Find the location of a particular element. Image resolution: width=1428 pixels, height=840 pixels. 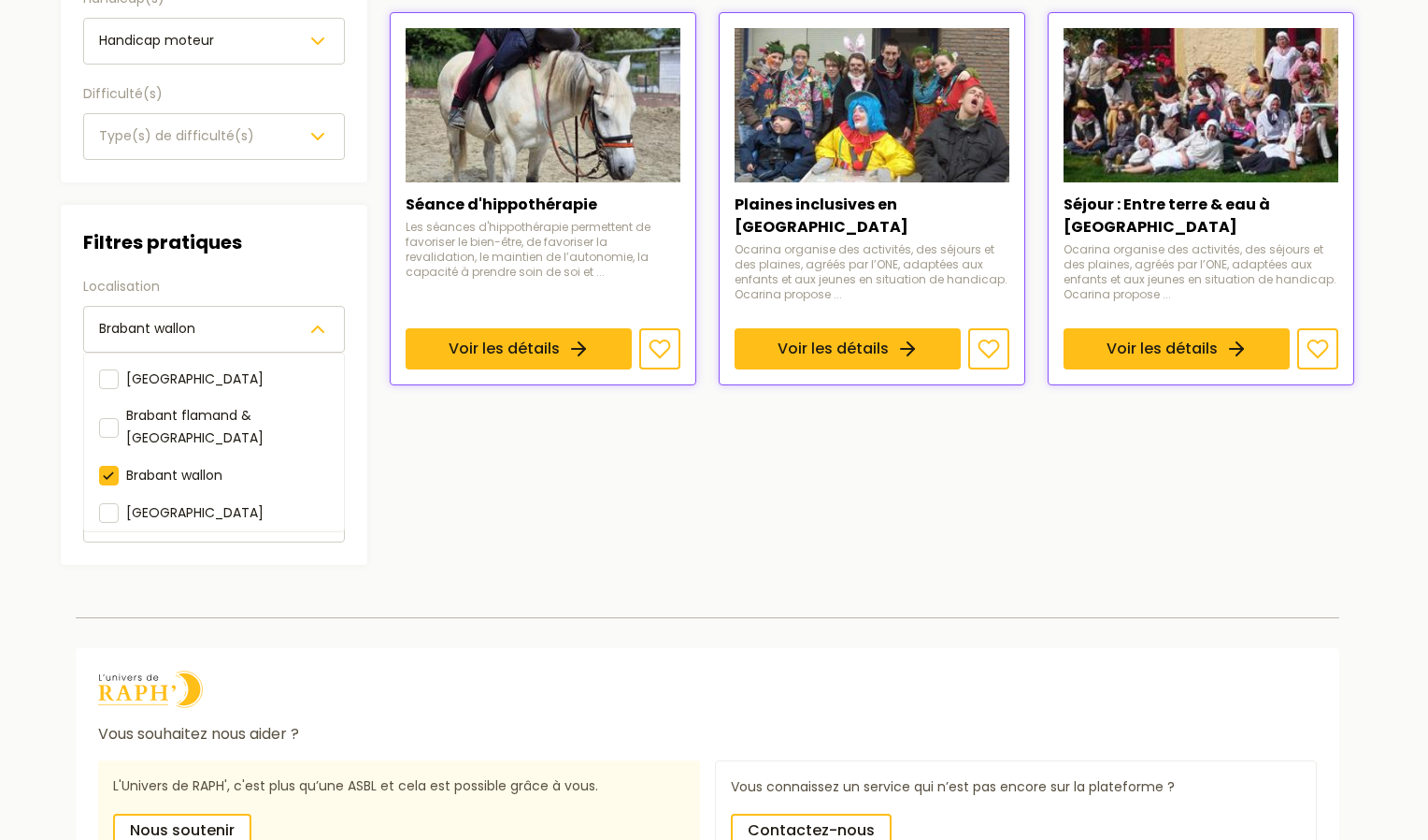

button: Brabant wallon is located at coordinates (214, 329).